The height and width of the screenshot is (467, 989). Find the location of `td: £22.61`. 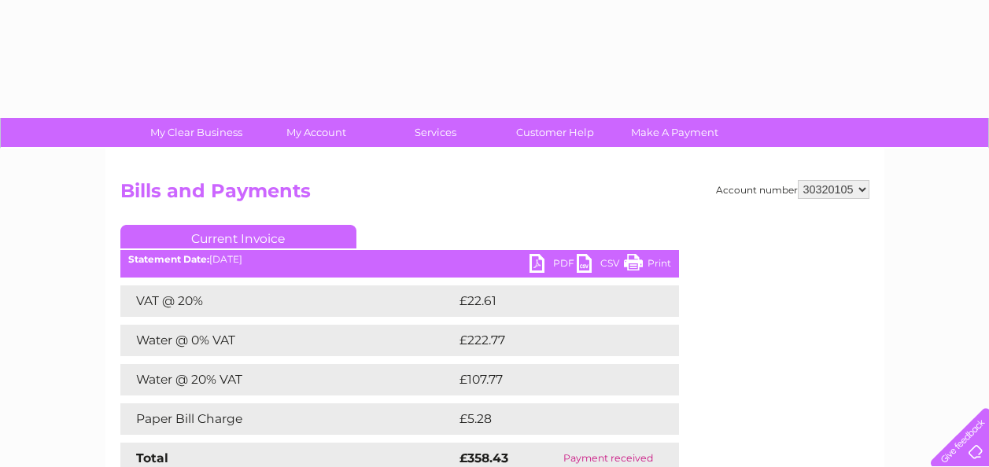

td: £22.61 is located at coordinates (551, 301).